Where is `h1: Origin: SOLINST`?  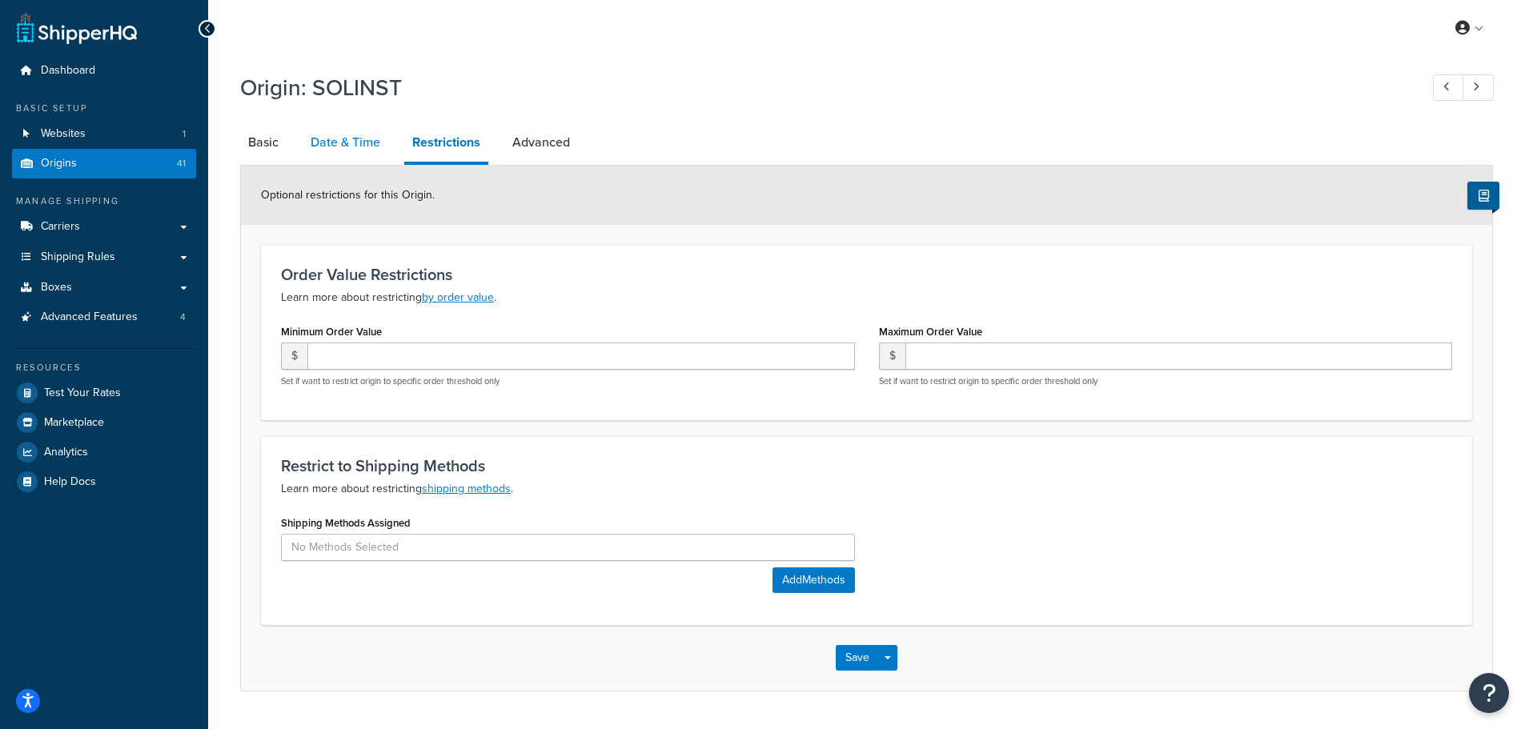 h1: Origin: SOLINST is located at coordinates (822, 87).